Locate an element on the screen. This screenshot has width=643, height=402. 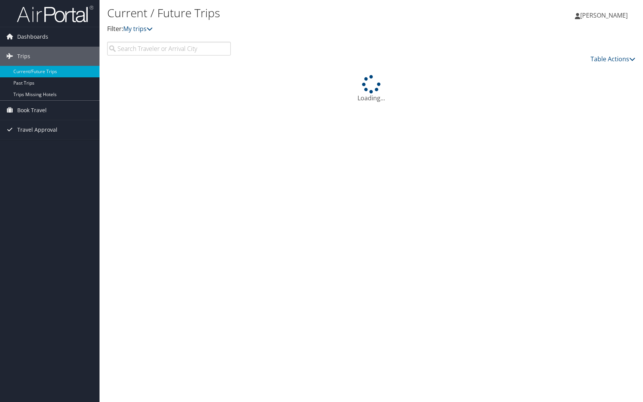
input: Search Traveler or Arrival City is located at coordinates (169, 49).